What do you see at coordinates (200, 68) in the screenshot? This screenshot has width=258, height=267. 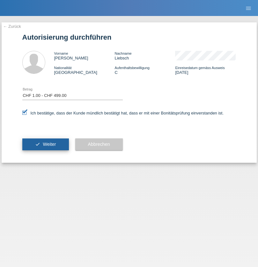 I see `span: Einreisedatum gemäss Ausweis` at bounding box center [200, 68].